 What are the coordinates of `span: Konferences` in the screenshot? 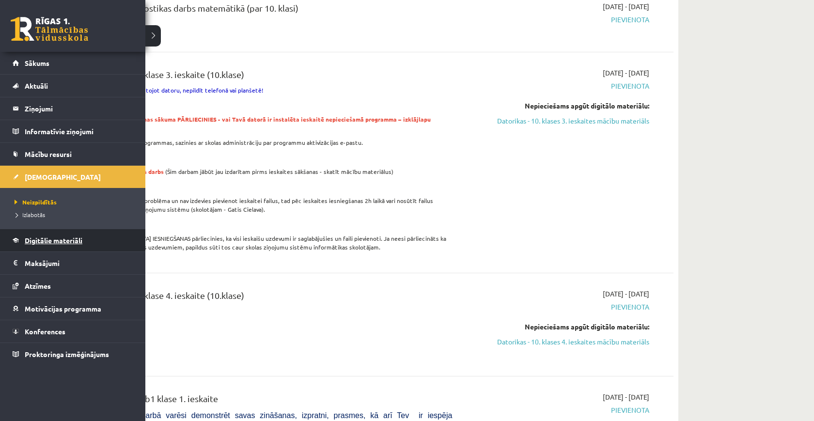 It's located at (45, 331).